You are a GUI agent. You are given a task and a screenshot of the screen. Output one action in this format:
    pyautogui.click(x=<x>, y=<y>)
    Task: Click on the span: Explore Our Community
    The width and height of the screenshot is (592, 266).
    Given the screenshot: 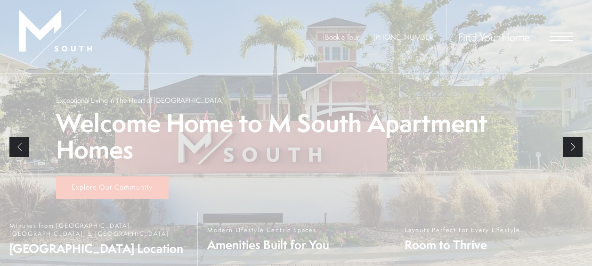 What is the action you would take?
    pyautogui.click(x=112, y=187)
    